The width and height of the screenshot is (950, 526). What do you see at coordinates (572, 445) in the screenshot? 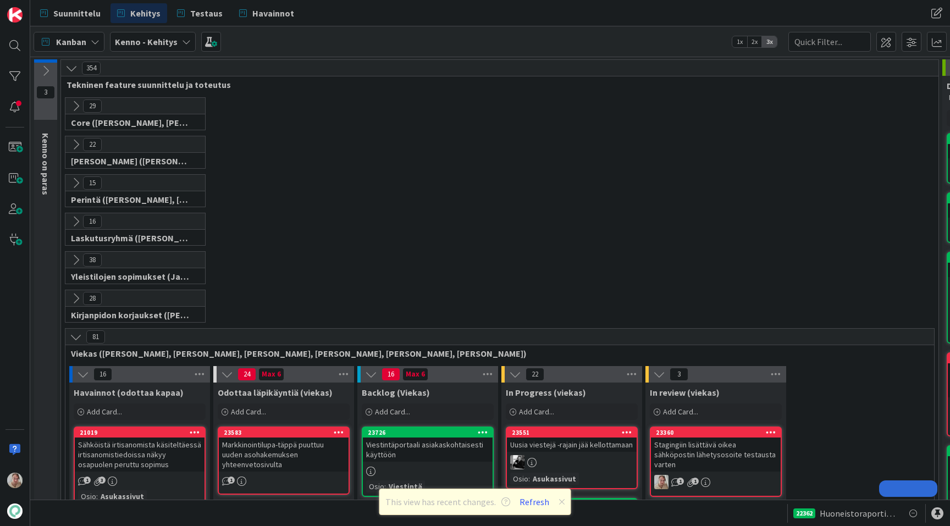
I see `div: Uusia viestejä -rajain jää kellottamaan` at bounding box center [572, 445].